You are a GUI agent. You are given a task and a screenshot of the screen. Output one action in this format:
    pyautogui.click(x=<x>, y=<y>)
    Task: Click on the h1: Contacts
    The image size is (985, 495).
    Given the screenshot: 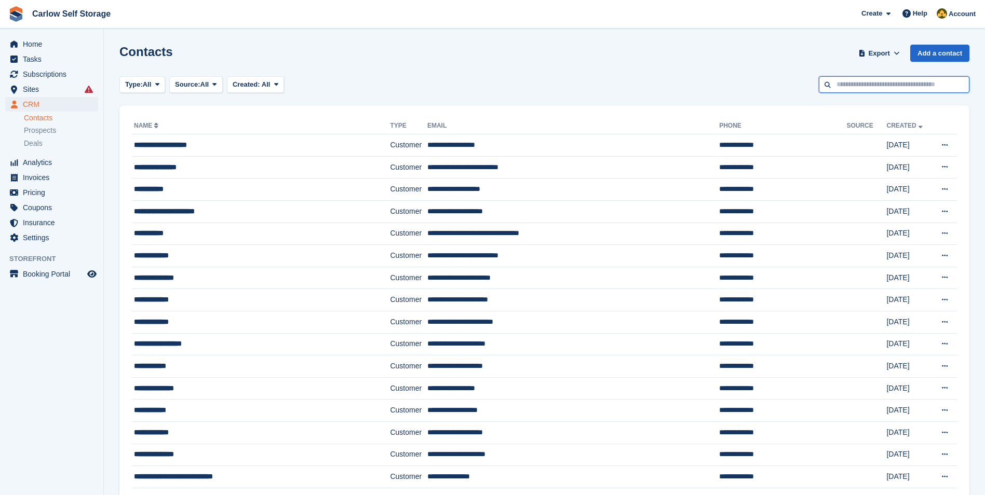 What is the action you would take?
    pyautogui.click(x=146, y=51)
    